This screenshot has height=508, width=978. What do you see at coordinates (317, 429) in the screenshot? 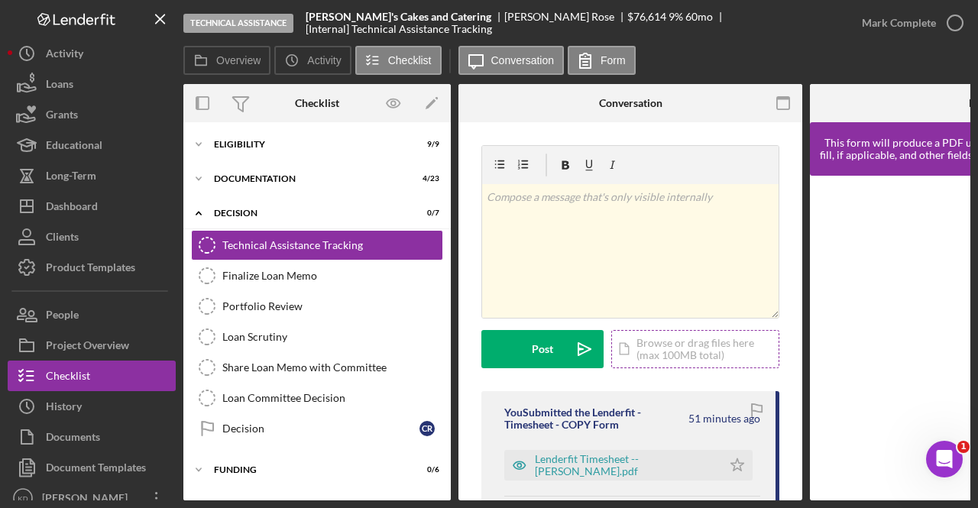
I see `a: DecisionCR` at bounding box center [317, 429].